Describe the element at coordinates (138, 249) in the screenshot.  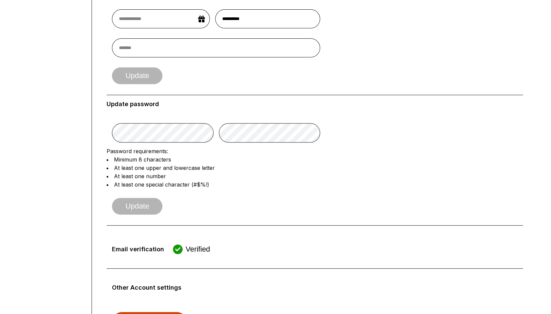
I see `div: Email verification` at that location.